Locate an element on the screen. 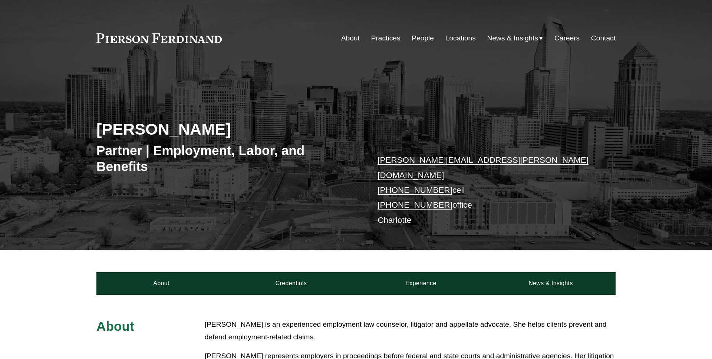 The image size is (712, 359). a: folder dropdown is located at coordinates (515, 38).